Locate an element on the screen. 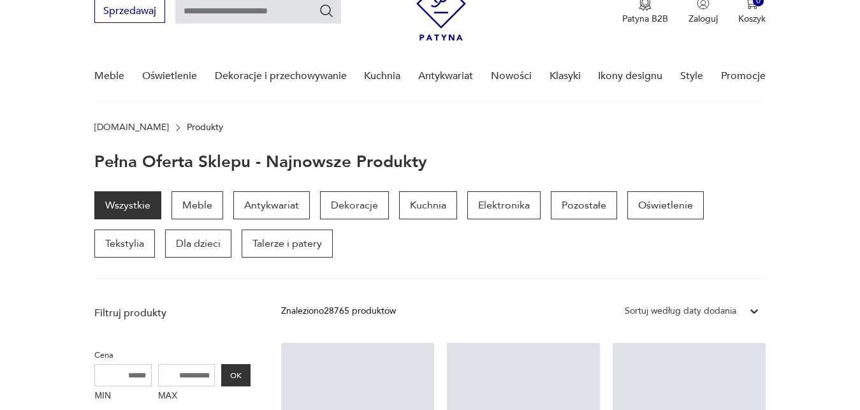  p: Cena is located at coordinates (172, 355).